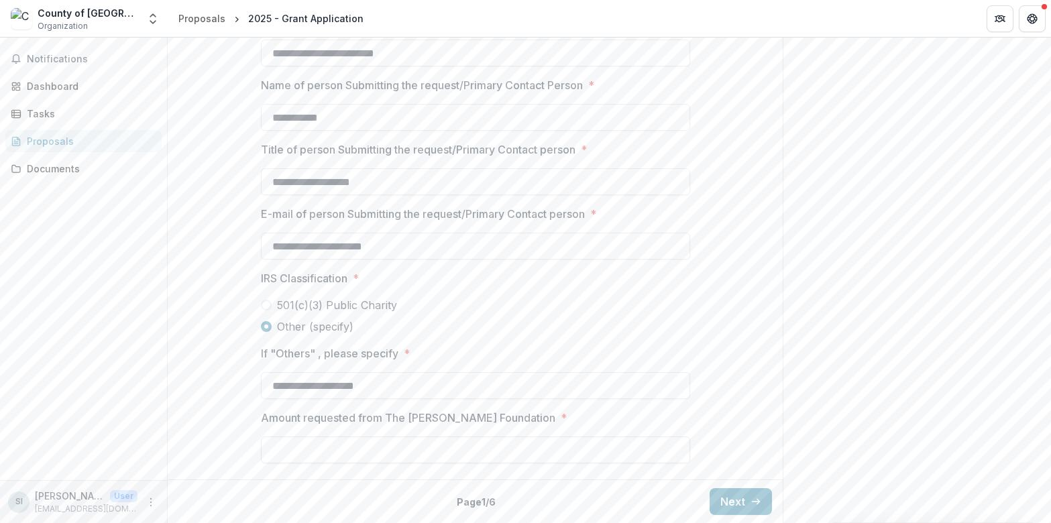  I want to click on div: Documents, so click(89, 168).